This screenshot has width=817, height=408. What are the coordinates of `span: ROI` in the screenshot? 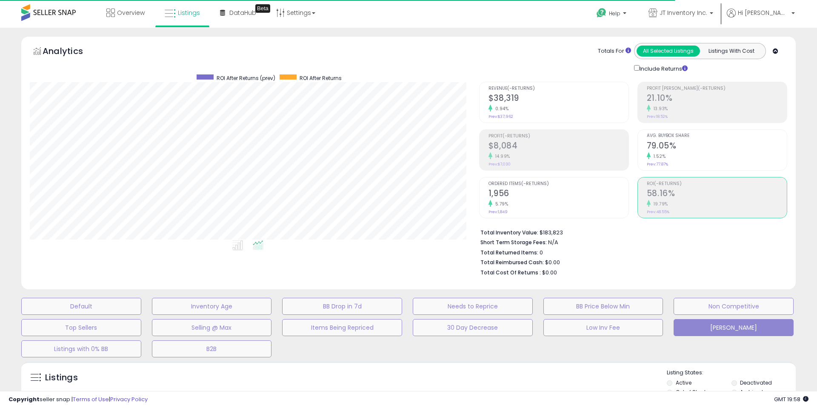 It's located at (716, 183).